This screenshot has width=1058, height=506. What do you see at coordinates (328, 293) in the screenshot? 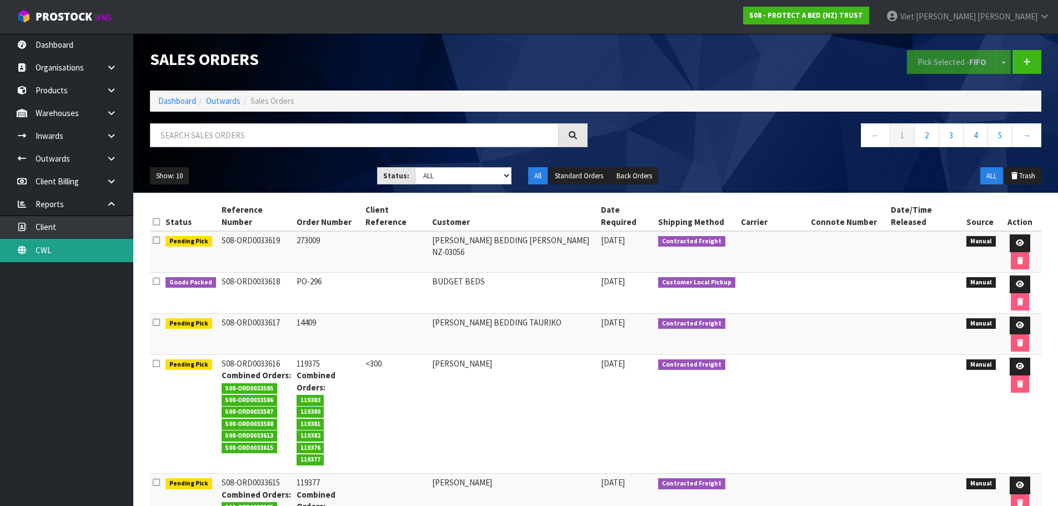
I see `td: PO-296` at bounding box center [328, 293].